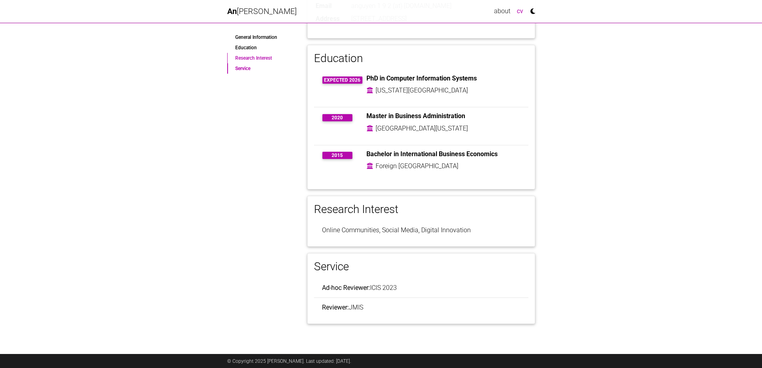 Image resolution: width=762 pixels, height=368 pixels. I want to click on span: An, so click(232, 11).